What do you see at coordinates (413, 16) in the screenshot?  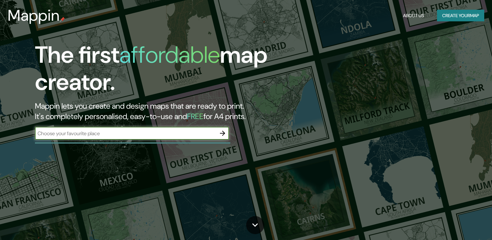 I see `button: About Us` at bounding box center [413, 16].